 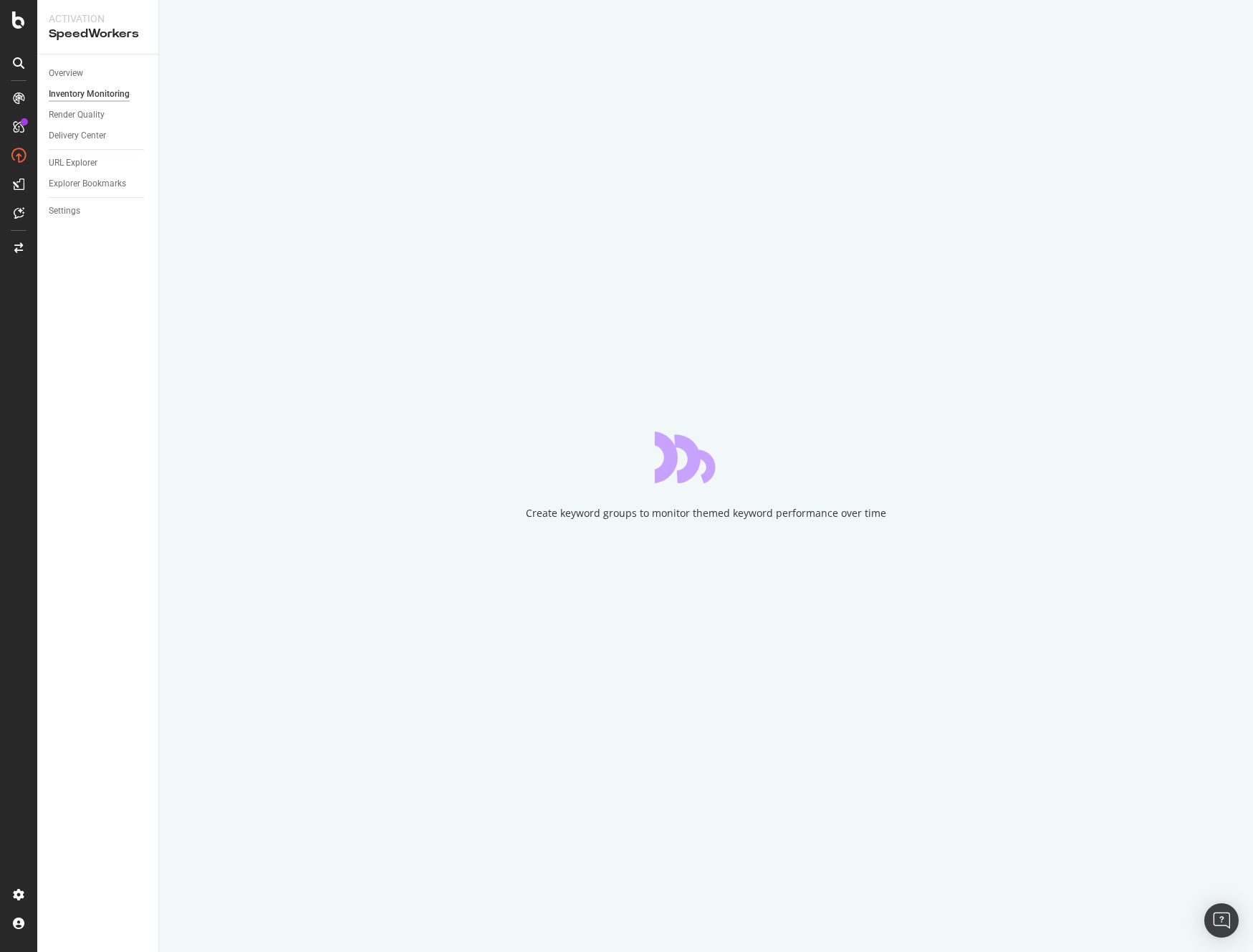 What do you see at coordinates (77, 136) in the screenshot?
I see `div: Delivery Center` at bounding box center [77, 136].